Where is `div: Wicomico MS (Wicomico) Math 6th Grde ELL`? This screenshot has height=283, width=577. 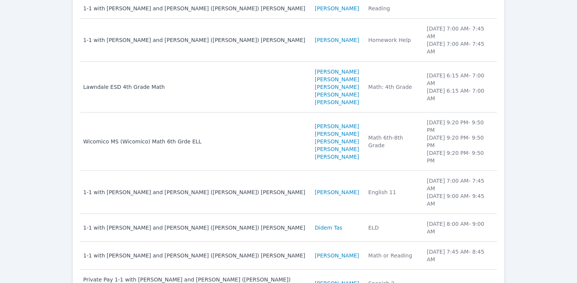
div: Wicomico MS (Wicomico) Math 6th Grde ELL is located at coordinates (194, 142).